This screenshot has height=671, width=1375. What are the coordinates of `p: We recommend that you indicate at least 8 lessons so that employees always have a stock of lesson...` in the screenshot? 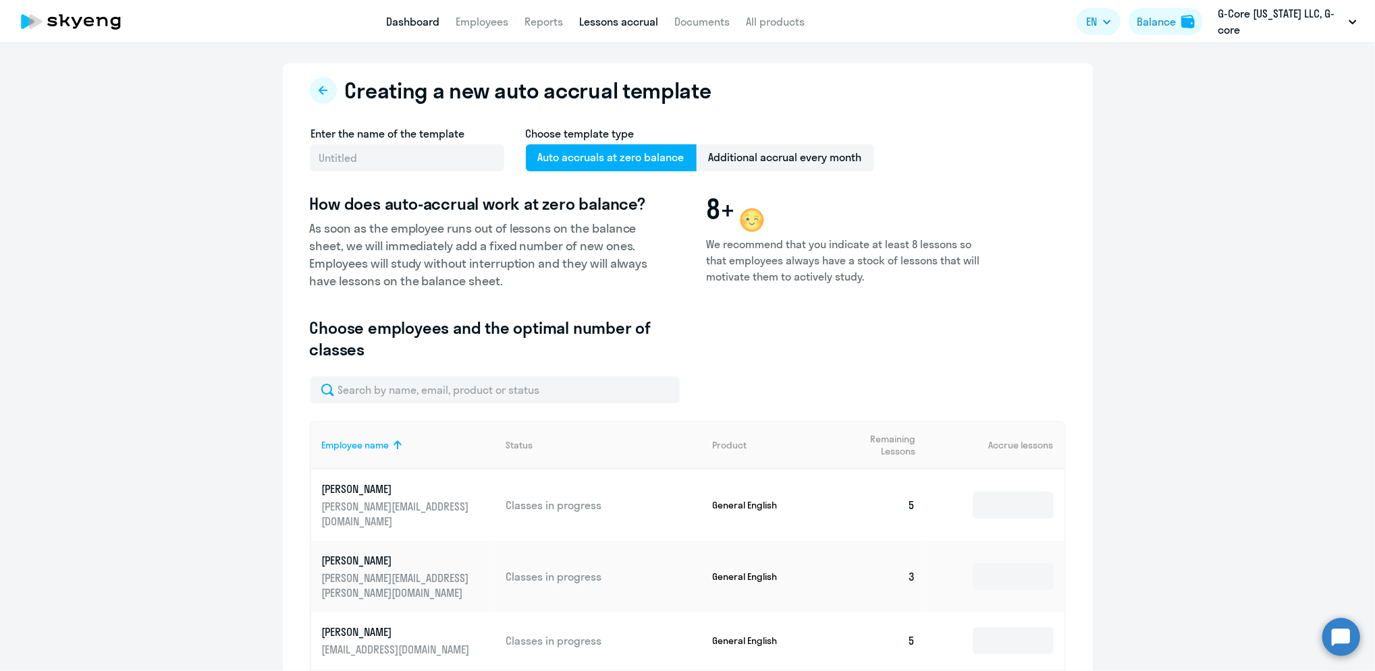 It's located at (846, 260).